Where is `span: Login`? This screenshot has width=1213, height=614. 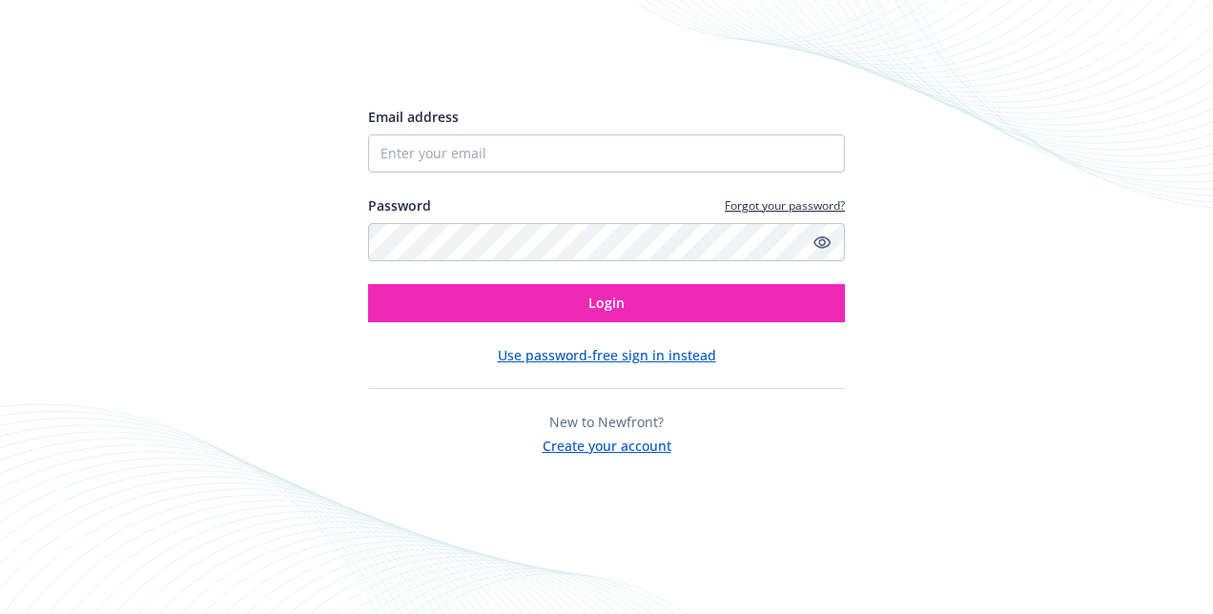 span: Login is located at coordinates (607, 302).